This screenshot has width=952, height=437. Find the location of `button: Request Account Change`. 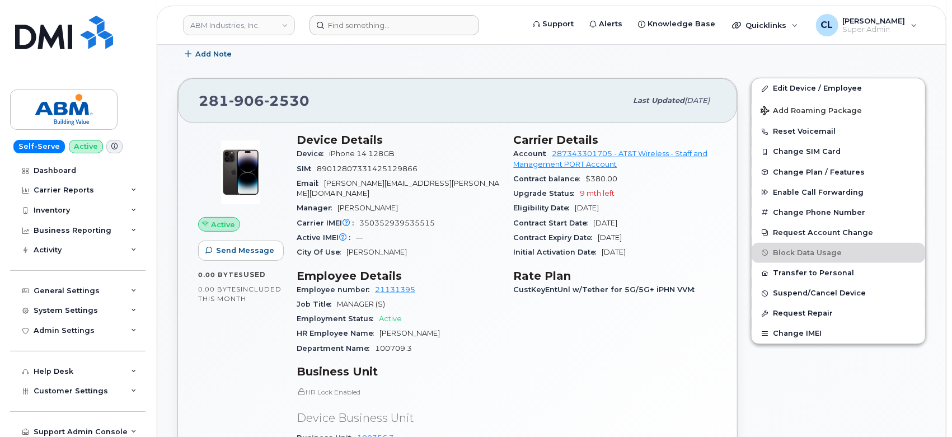

button: Request Account Change is located at coordinates (839, 233).